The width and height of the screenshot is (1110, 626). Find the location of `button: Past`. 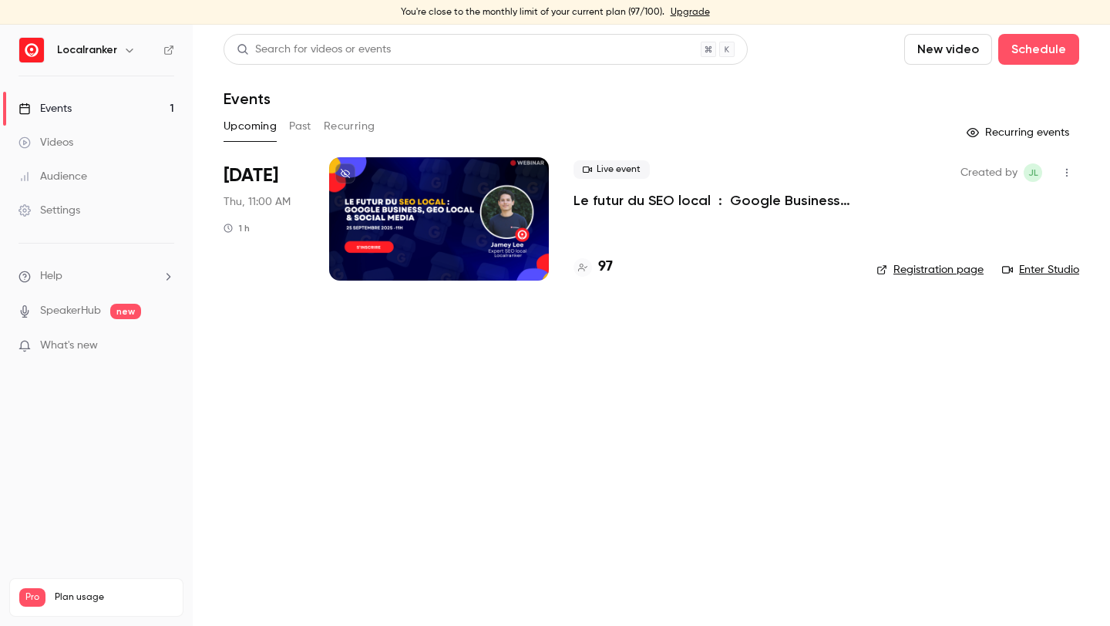

button: Past is located at coordinates (300, 126).